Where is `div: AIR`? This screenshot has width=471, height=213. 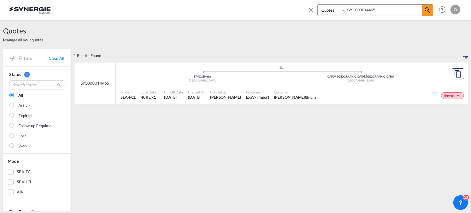
div: AIR is located at coordinates (20, 192).